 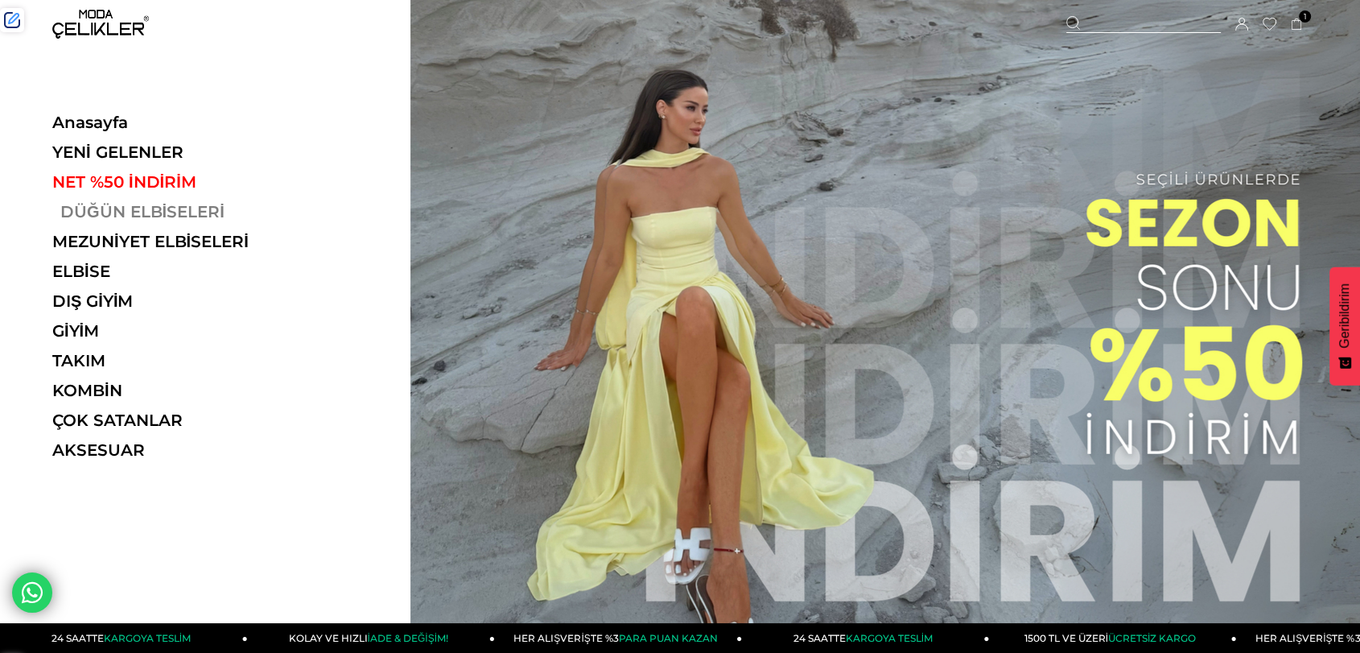 What do you see at coordinates (163, 182) in the screenshot?
I see `a: NET %50 İNDİRİM` at bounding box center [163, 182].